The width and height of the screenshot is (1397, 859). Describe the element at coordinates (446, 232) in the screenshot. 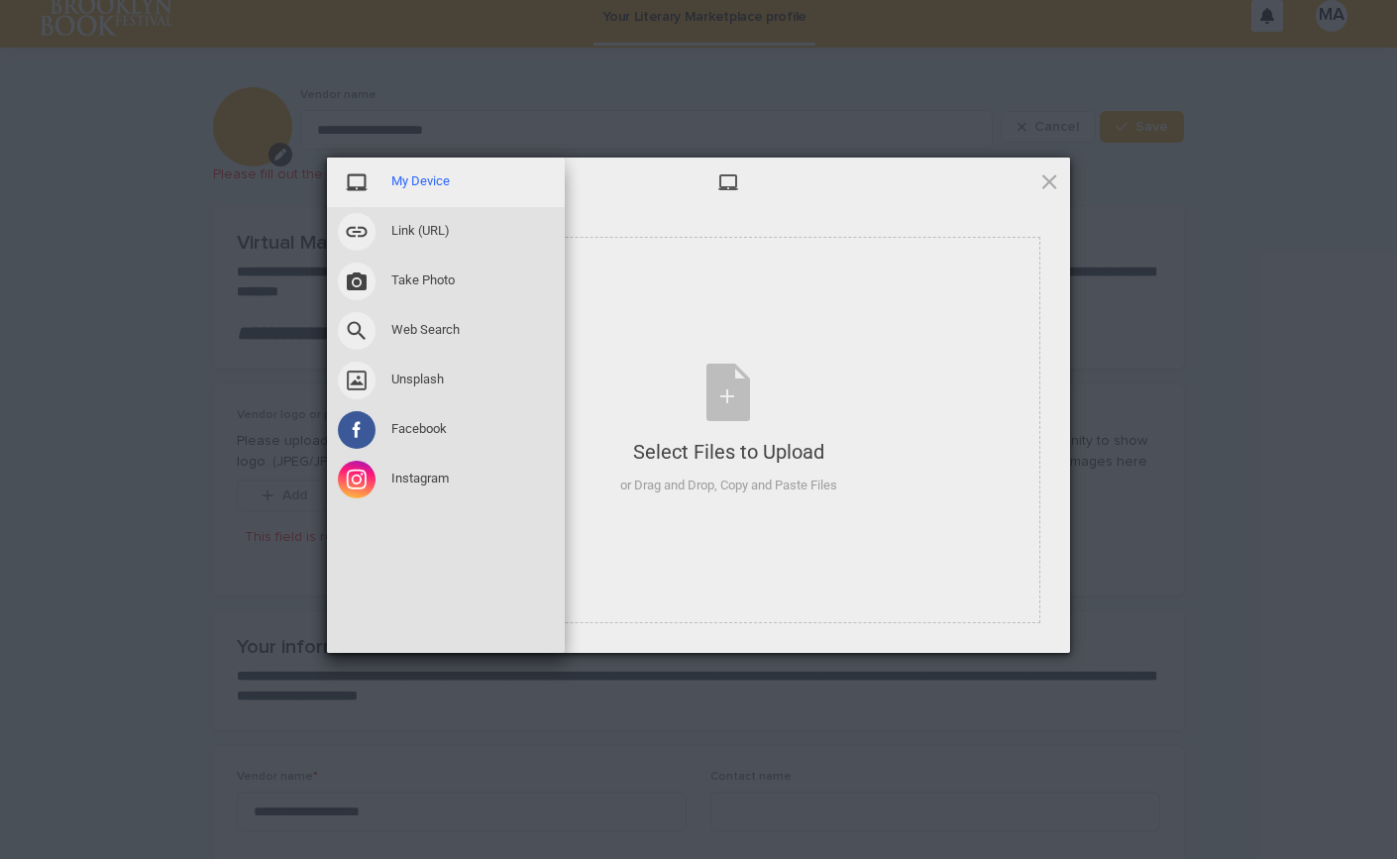

I see `div: Link (URL)` at that location.